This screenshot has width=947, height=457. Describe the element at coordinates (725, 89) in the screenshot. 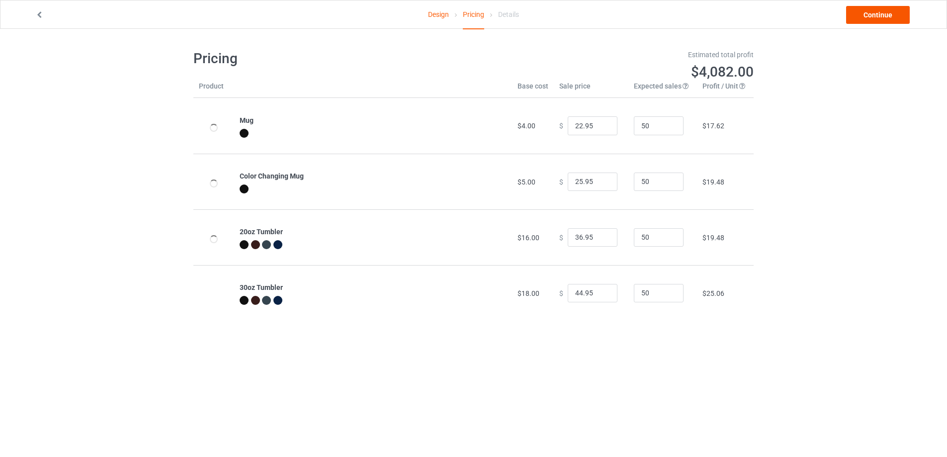

I see `th: Profit / Unit` at that location.